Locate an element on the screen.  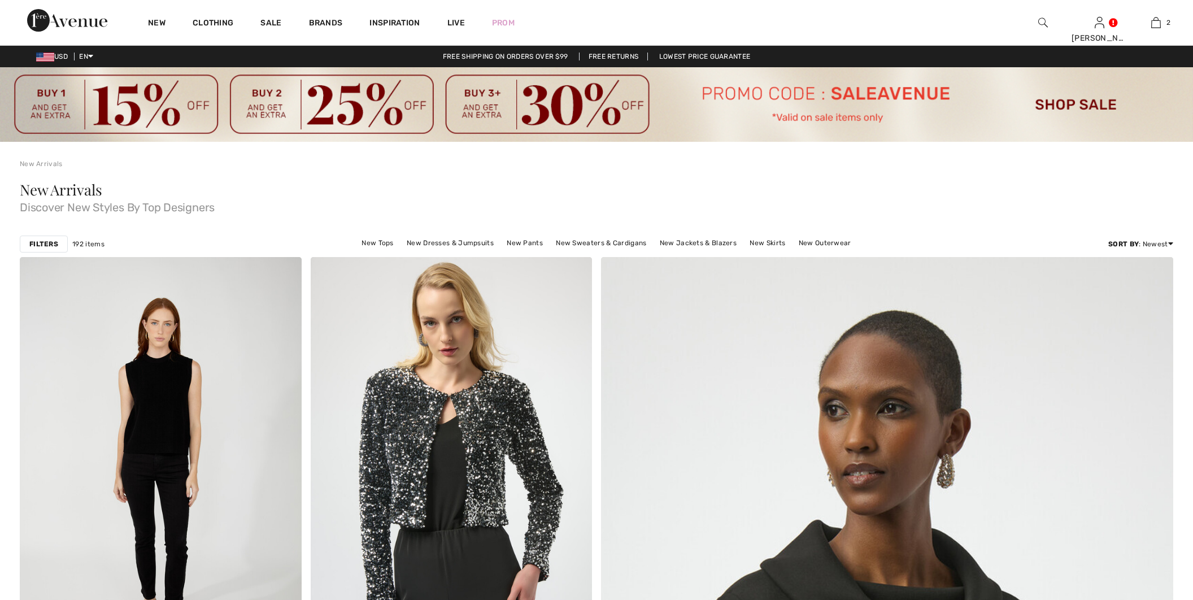
a: New Sweaters & Cardigans is located at coordinates (601, 243).